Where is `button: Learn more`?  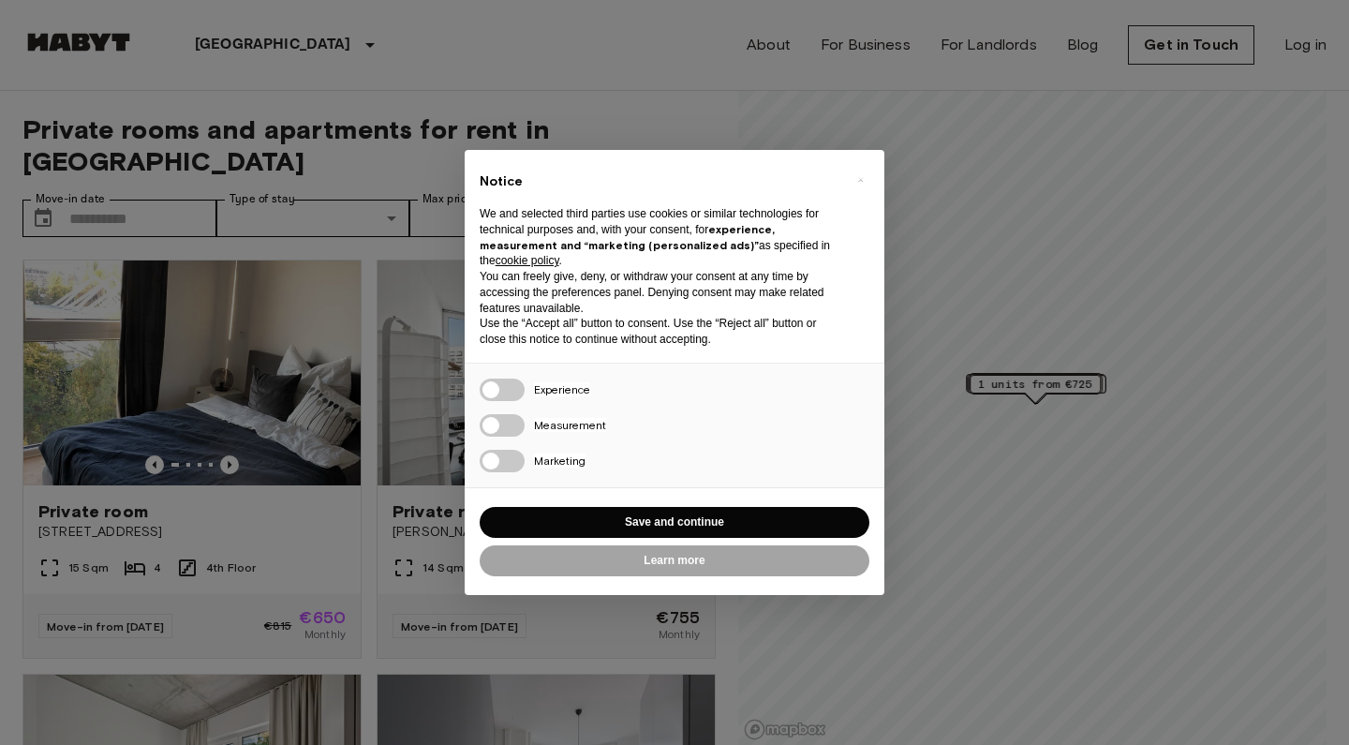
button: Learn more is located at coordinates (675, 560).